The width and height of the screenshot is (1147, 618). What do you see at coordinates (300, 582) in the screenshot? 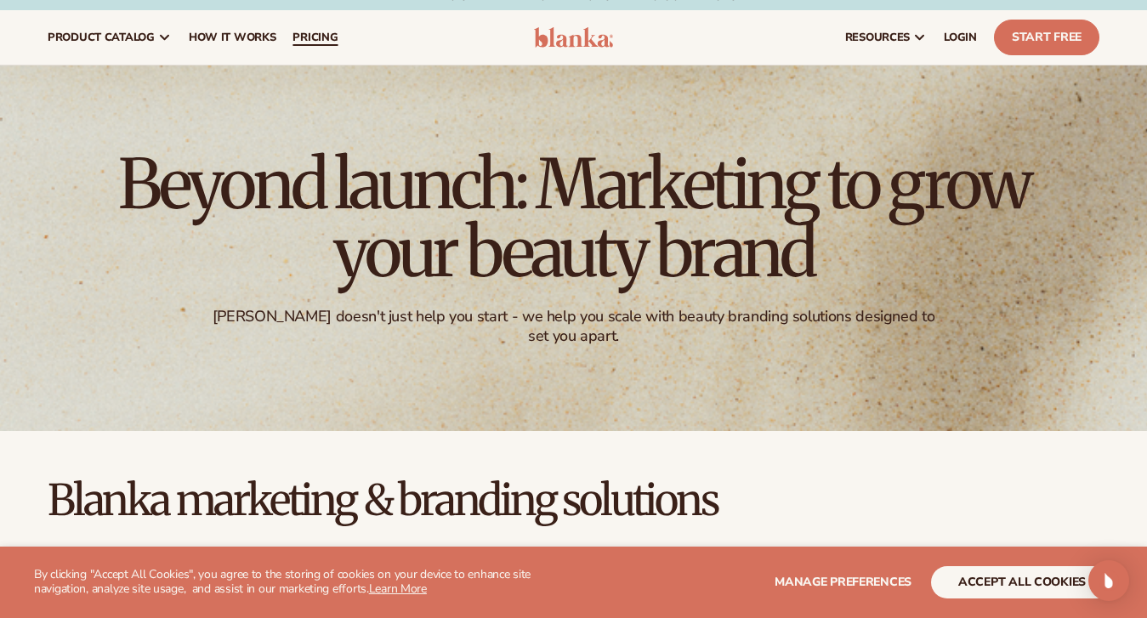
I see `p: By clicking "Accept All Cookies", you agree to the storing of cookies on your device to enhance s...` at bounding box center [300, 582].